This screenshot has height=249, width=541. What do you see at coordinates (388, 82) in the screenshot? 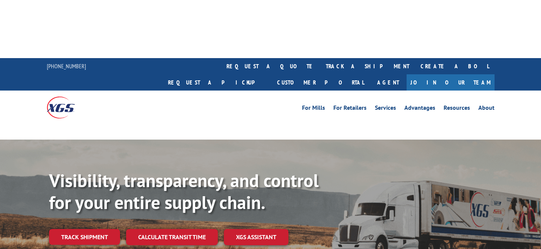
I see `a: Agent` at bounding box center [388, 82].